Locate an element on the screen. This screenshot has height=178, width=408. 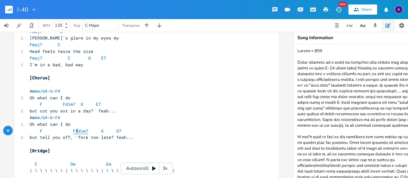
span: but tell you off, 'fore too late? Yeah... is located at coordinates (82, 137).